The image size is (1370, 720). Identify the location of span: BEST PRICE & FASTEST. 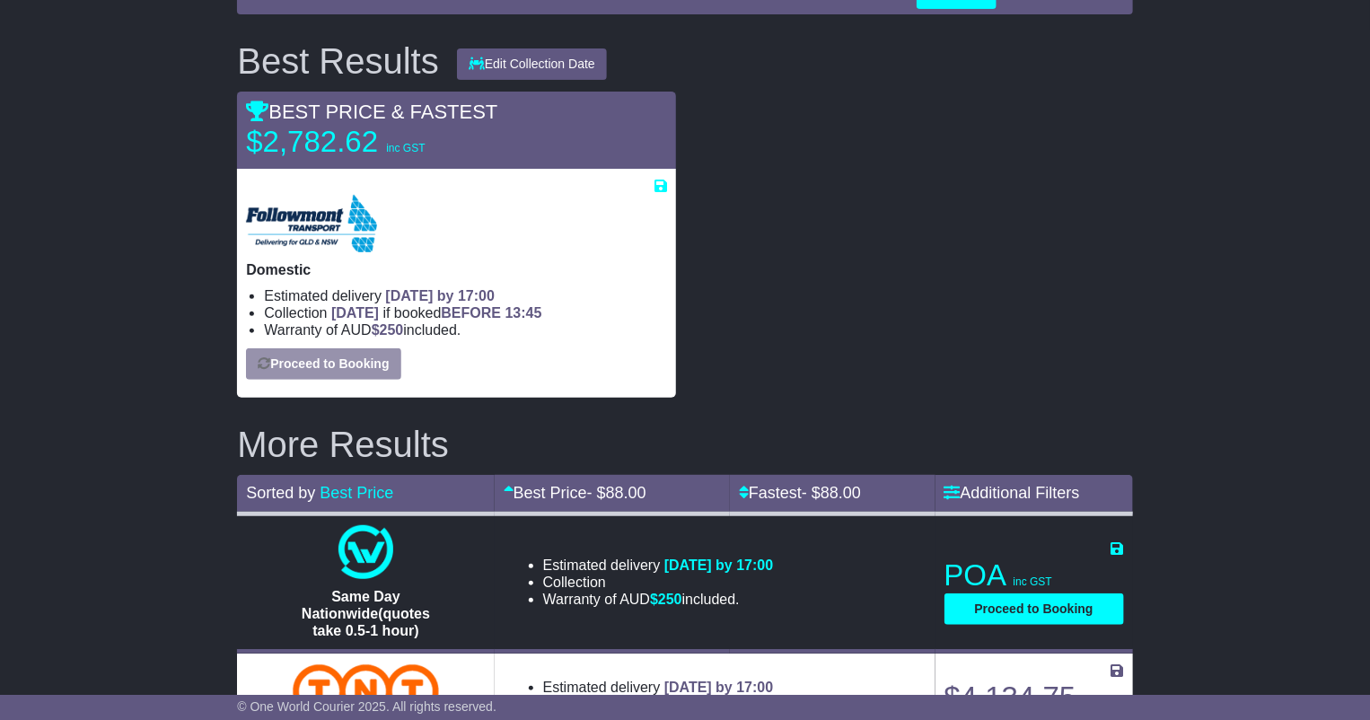
(372, 111).